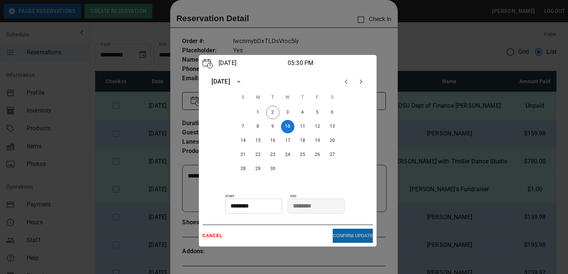 The image size is (568, 274). I want to click on button: 17, so click(288, 141).